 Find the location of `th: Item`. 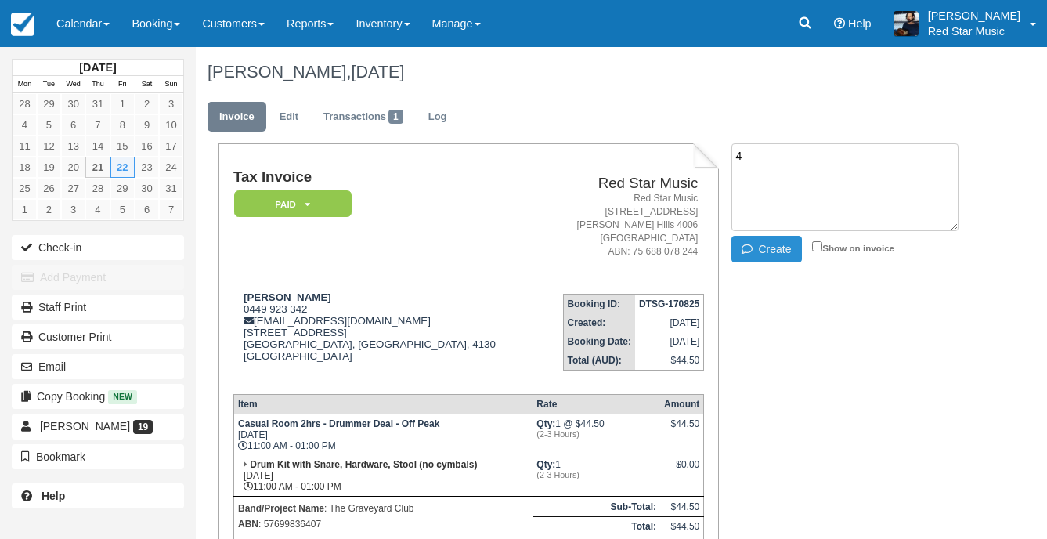

th: Item is located at coordinates (383, 403).